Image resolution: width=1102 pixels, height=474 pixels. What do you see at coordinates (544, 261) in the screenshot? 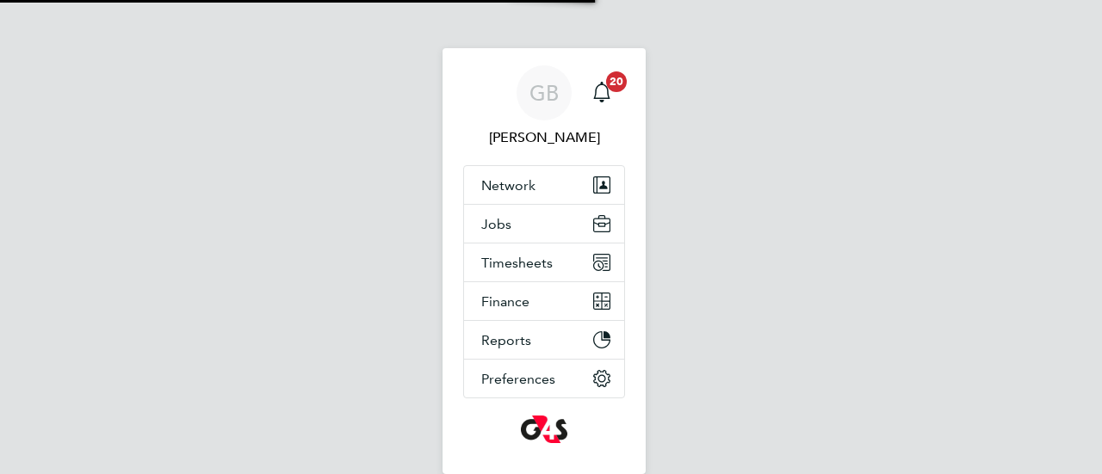
I see `nav: Main navigation` at bounding box center [544, 261].